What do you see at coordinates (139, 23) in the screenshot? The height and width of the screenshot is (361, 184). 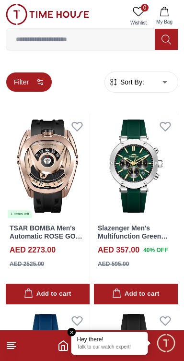 I see `span: Wishlist` at bounding box center [139, 23].